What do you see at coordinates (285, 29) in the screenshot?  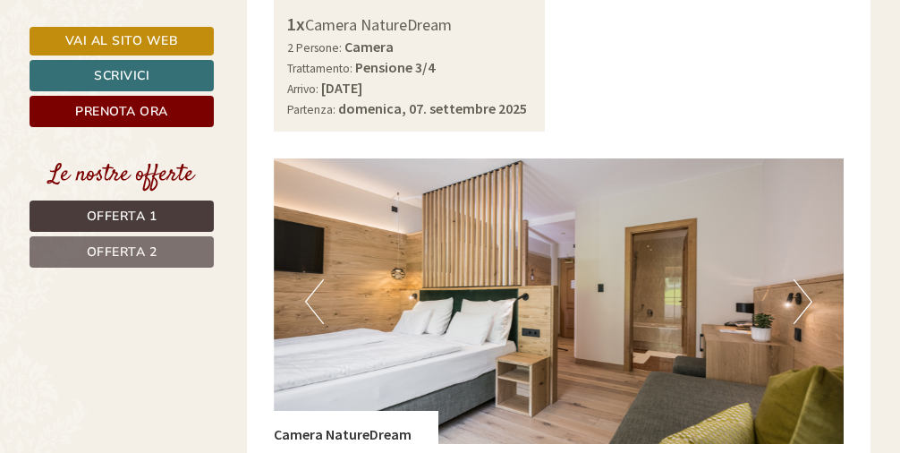 I see `div: giovedì` at bounding box center [285, 29].